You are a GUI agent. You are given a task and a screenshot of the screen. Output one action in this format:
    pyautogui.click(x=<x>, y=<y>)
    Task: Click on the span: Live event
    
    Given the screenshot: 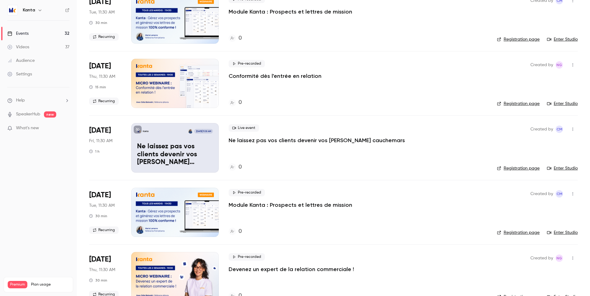 What is the action you would take?
    pyautogui.click(x=244, y=128)
    